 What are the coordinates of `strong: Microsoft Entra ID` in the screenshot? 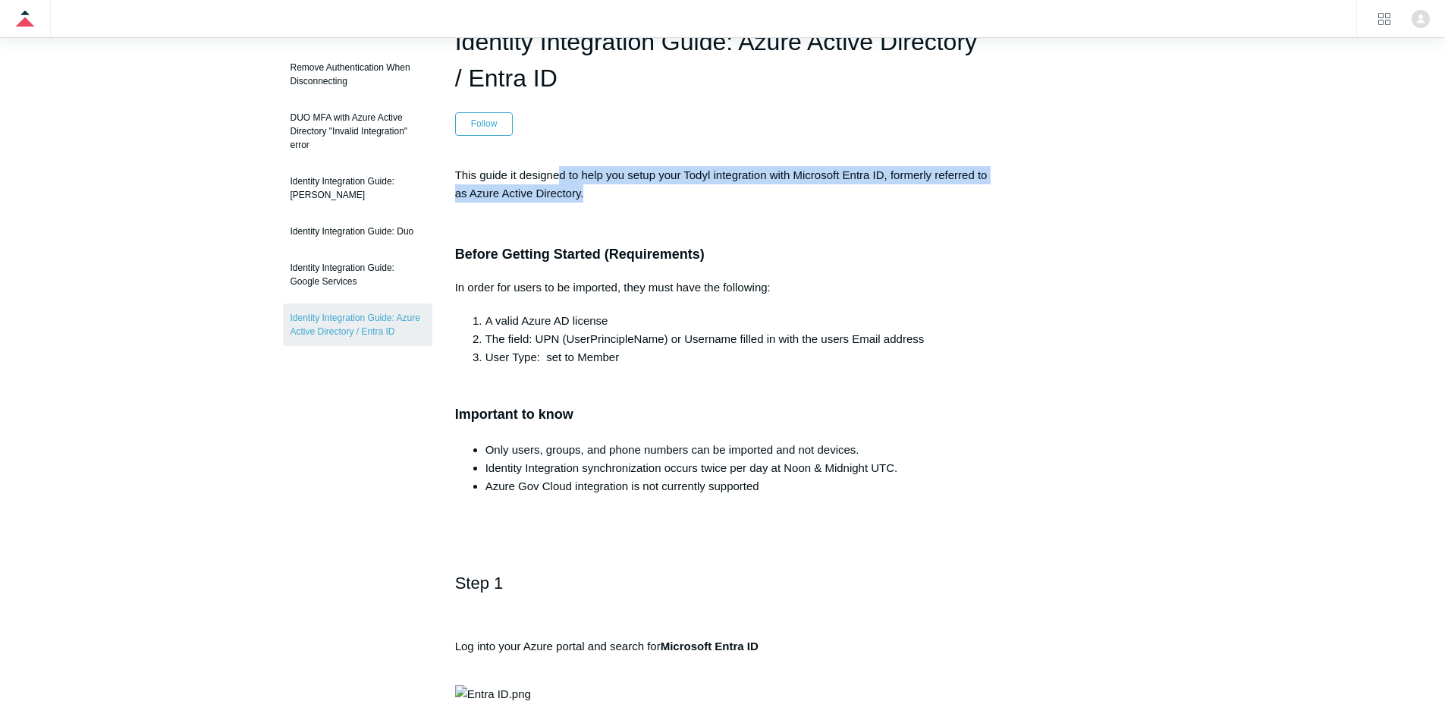 It's located at (709, 645).